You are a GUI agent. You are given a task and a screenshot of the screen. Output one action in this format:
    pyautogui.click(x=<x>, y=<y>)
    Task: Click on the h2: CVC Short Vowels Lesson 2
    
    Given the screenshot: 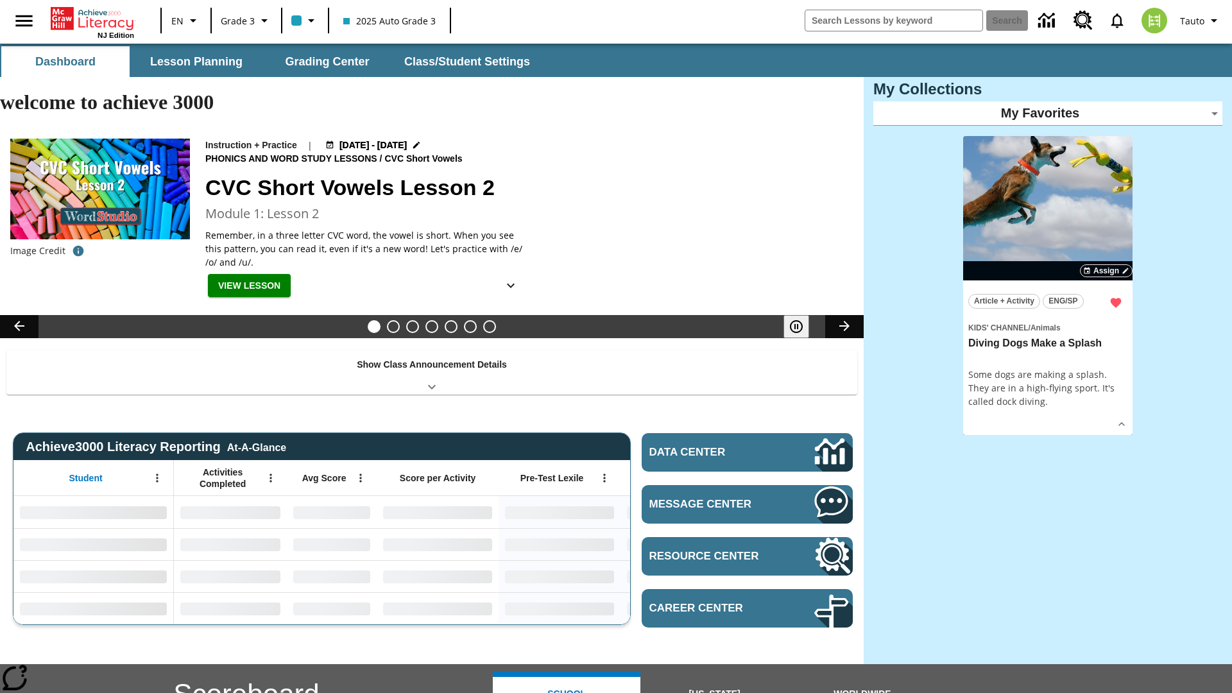 What is the action you would take?
    pyautogui.click(x=527, y=187)
    